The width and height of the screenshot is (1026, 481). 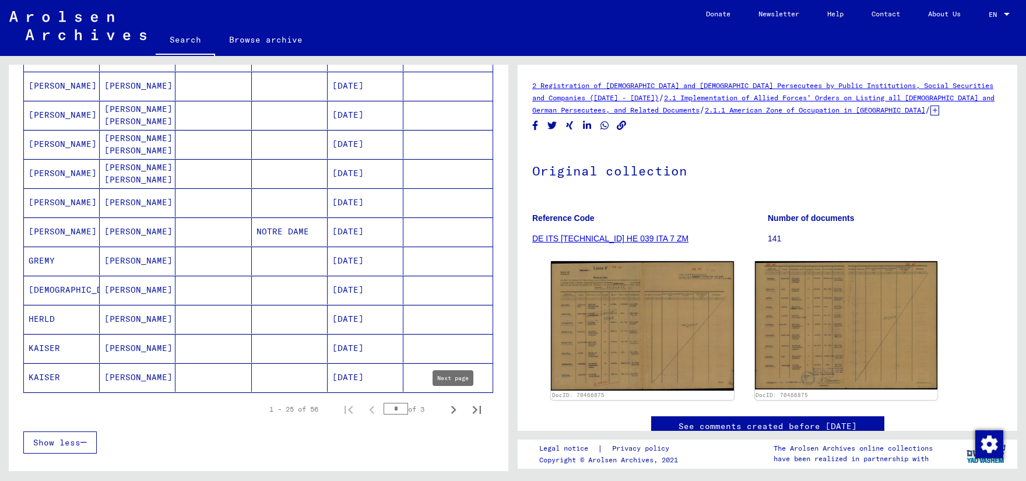 I want to click on span: Show less, so click(x=57, y=443).